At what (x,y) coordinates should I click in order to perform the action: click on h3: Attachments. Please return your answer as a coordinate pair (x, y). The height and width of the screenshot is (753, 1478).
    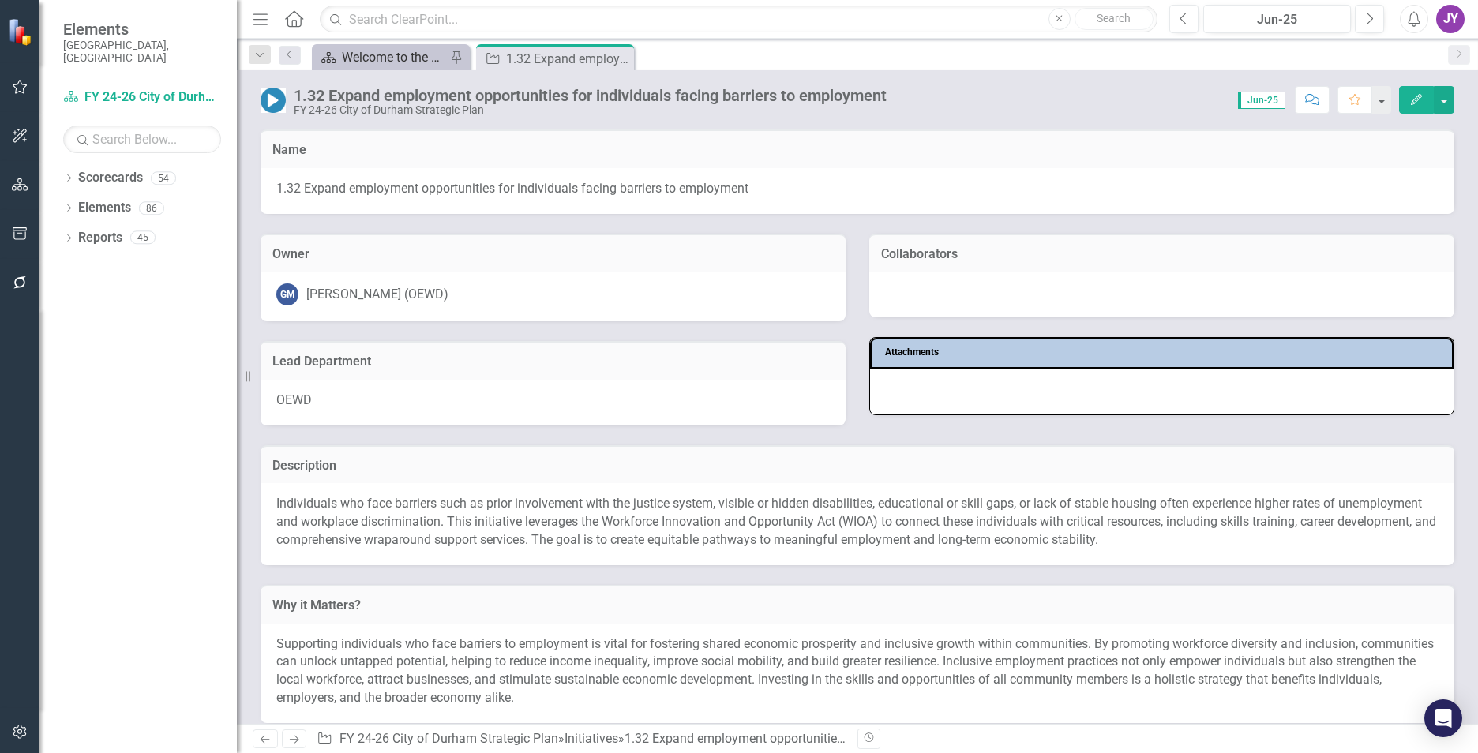
    Looking at the image, I should click on (1165, 352).